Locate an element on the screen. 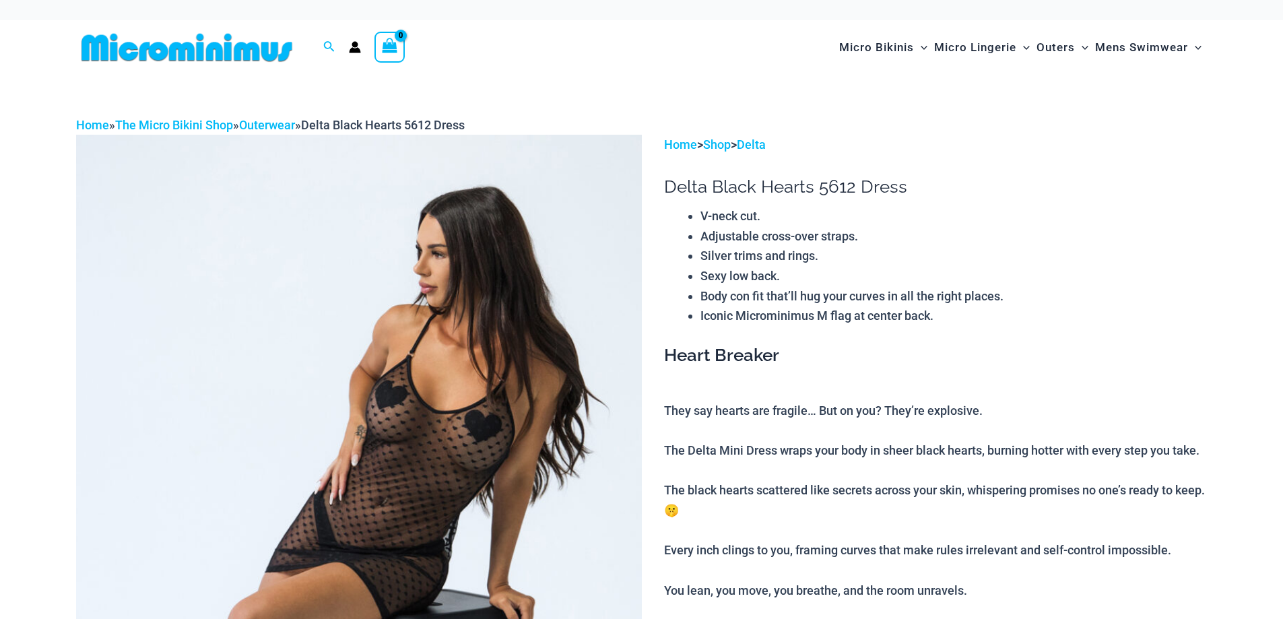 This screenshot has width=1283, height=619. li: Sexy low back. is located at coordinates (953, 276).